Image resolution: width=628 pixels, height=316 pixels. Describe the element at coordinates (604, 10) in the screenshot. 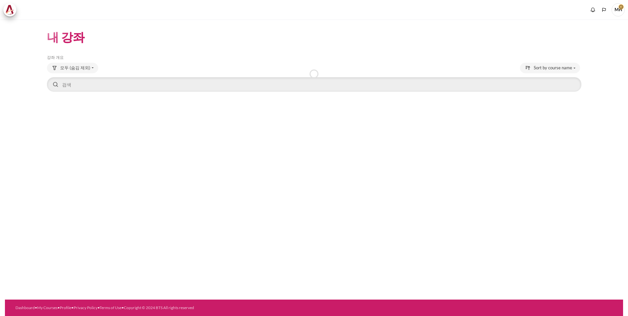

I see `button: Languages` at that location.